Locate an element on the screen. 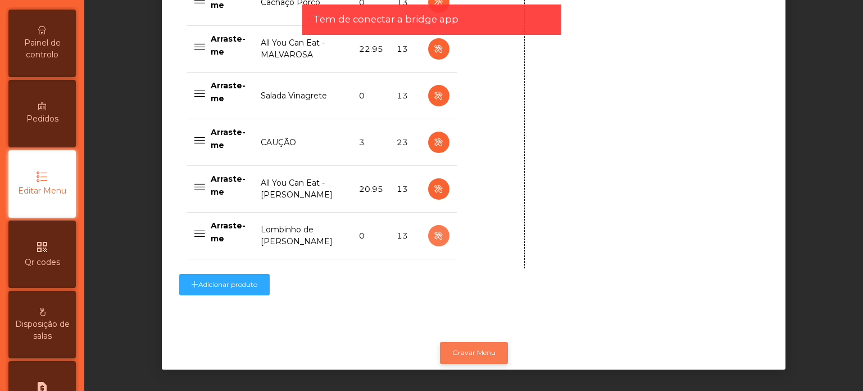 This screenshot has width=863, height=391. td: 22.95 is located at coordinates (371, 49).